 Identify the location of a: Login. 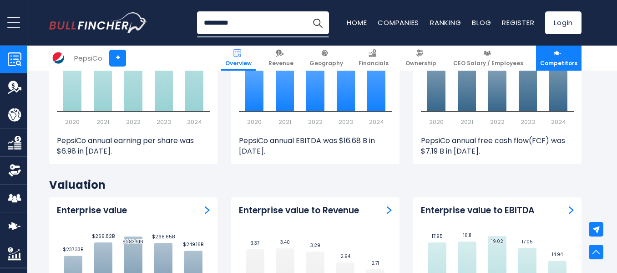
(563, 23).